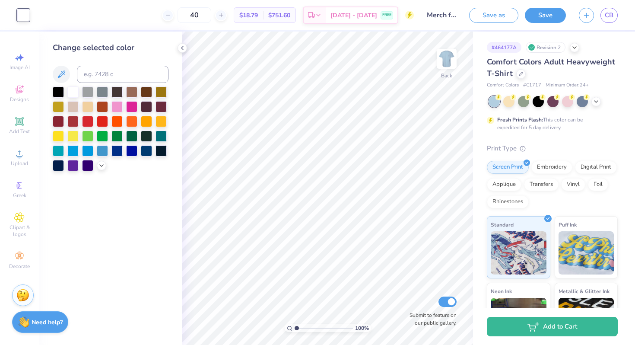 The width and height of the screenshot is (635, 345). I want to click on div: Vinyl, so click(573, 184).